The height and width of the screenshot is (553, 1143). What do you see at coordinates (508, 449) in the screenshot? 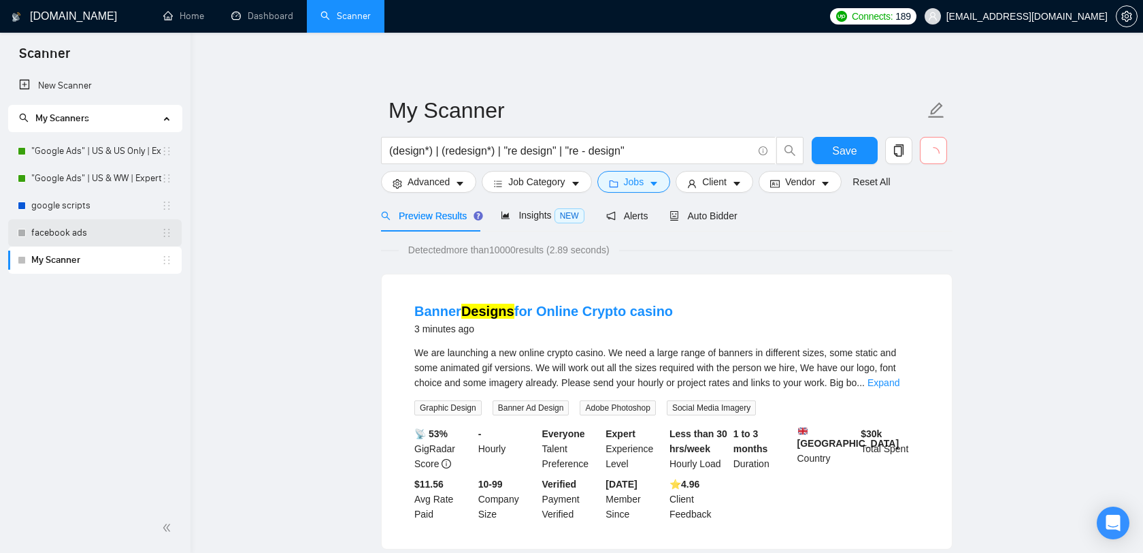
I see `div: Hourly` at bounding box center [508, 449].